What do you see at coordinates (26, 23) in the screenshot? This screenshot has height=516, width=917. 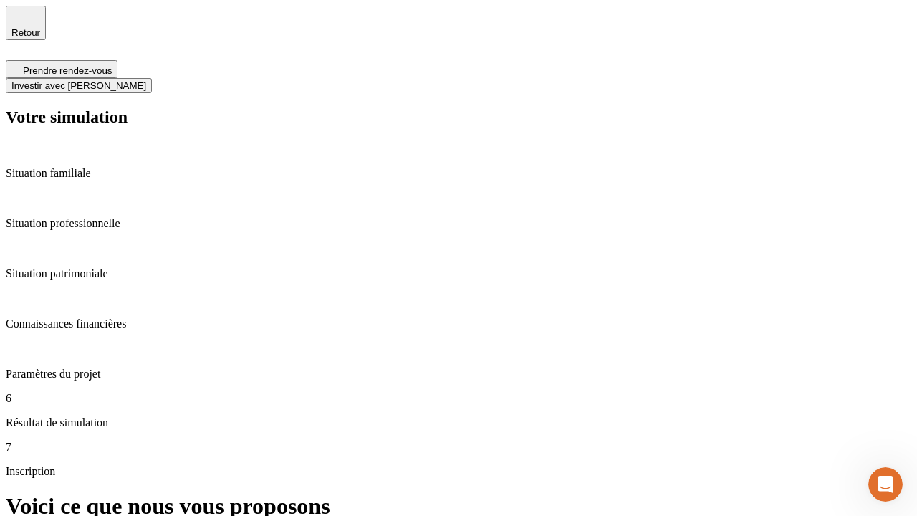 I see `button: Retour` at bounding box center [26, 23].